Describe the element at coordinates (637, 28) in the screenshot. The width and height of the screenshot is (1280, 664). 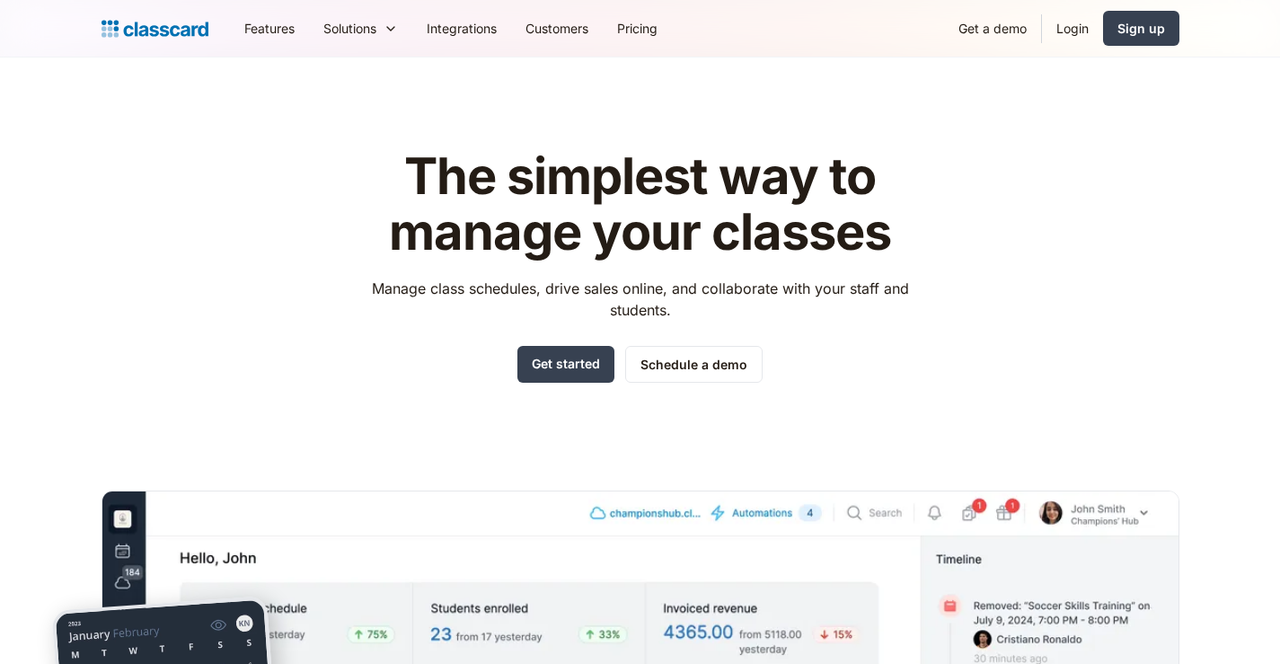
I see `a: Pricing` at that location.